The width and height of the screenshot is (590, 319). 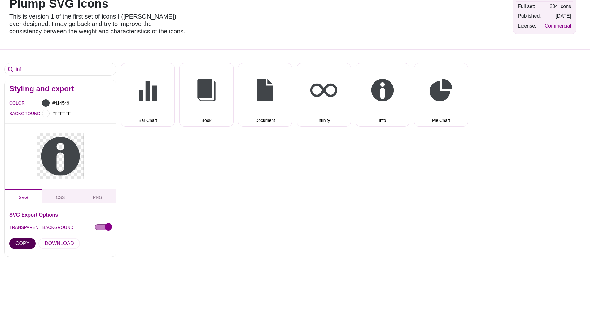 What do you see at coordinates (148, 95) in the screenshot?
I see `button: Bar Chart` at bounding box center [148, 95].